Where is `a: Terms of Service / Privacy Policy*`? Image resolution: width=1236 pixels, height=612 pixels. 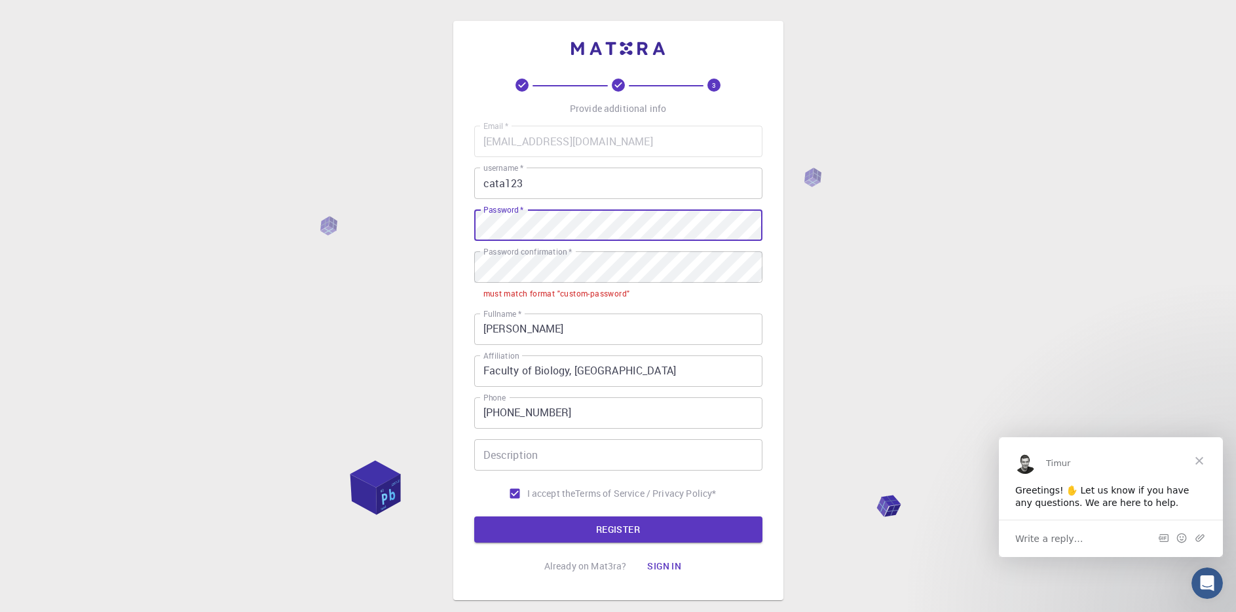
a: Terms of Service / Privacy Policy* is located at coordinates (645, 494).